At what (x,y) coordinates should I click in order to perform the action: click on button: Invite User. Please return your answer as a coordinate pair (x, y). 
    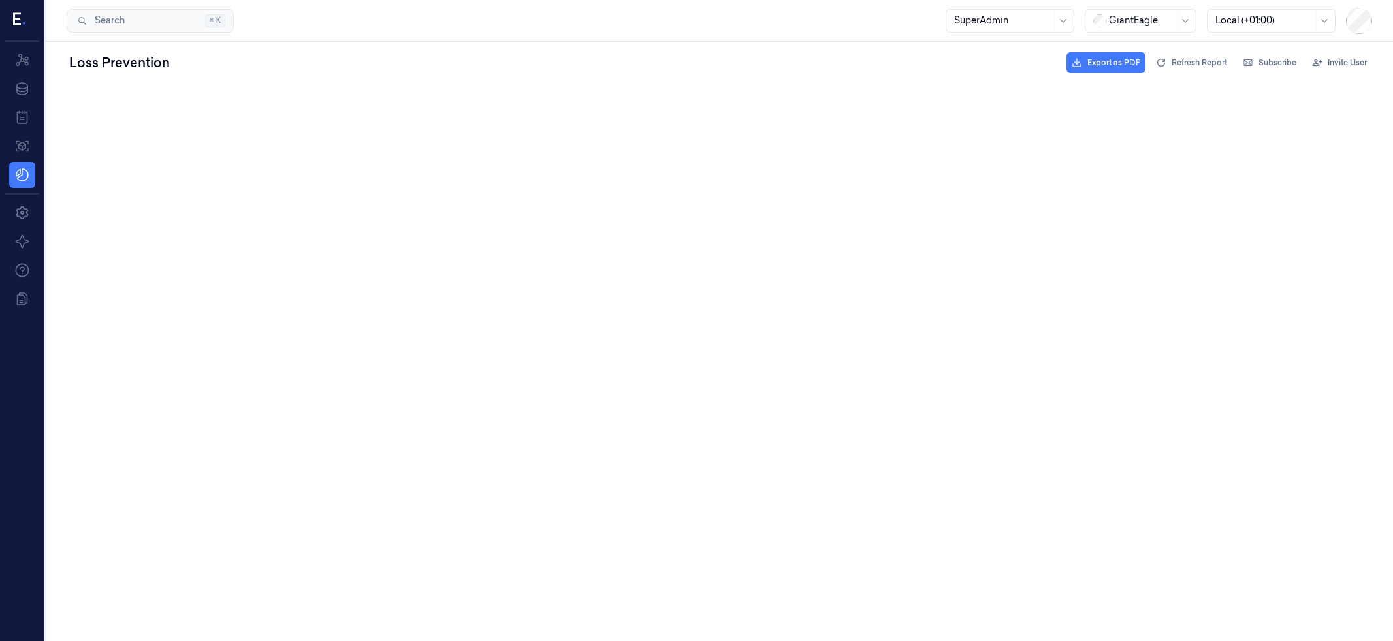
    Looking at the image, I should click on (1340, 63).